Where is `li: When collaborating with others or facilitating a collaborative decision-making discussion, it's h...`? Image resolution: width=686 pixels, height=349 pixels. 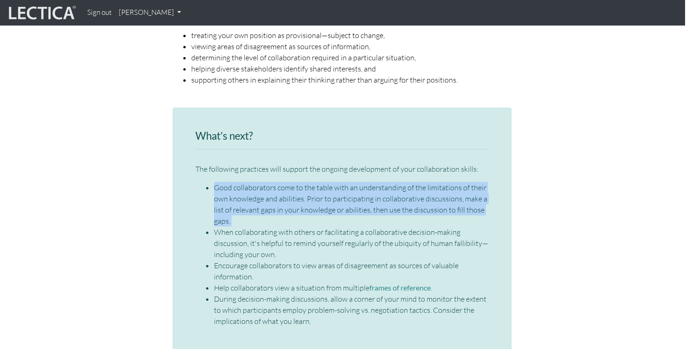 li: When collaborating with others or facilitating a collaborative decision-making discussion, it's h... is located at coordinates (351, 243).